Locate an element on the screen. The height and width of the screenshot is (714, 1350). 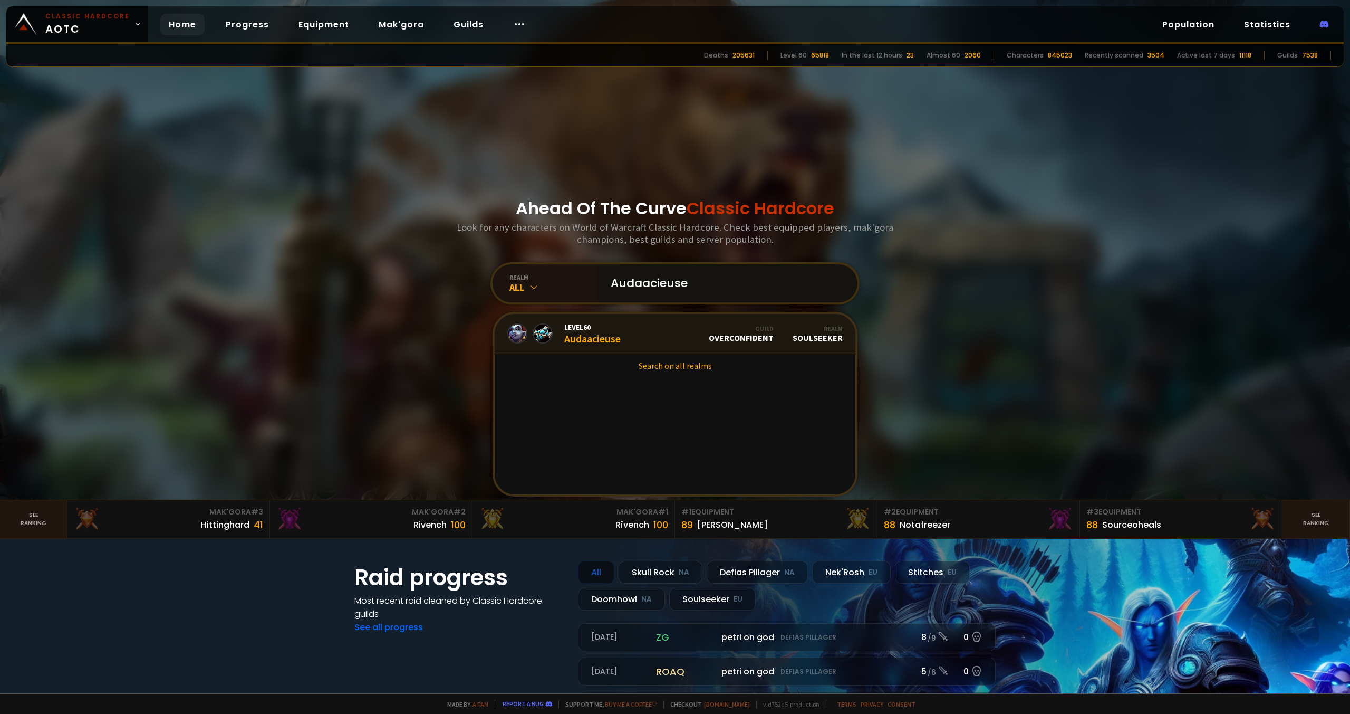
a: a fan is located at coordinates (480, 703).